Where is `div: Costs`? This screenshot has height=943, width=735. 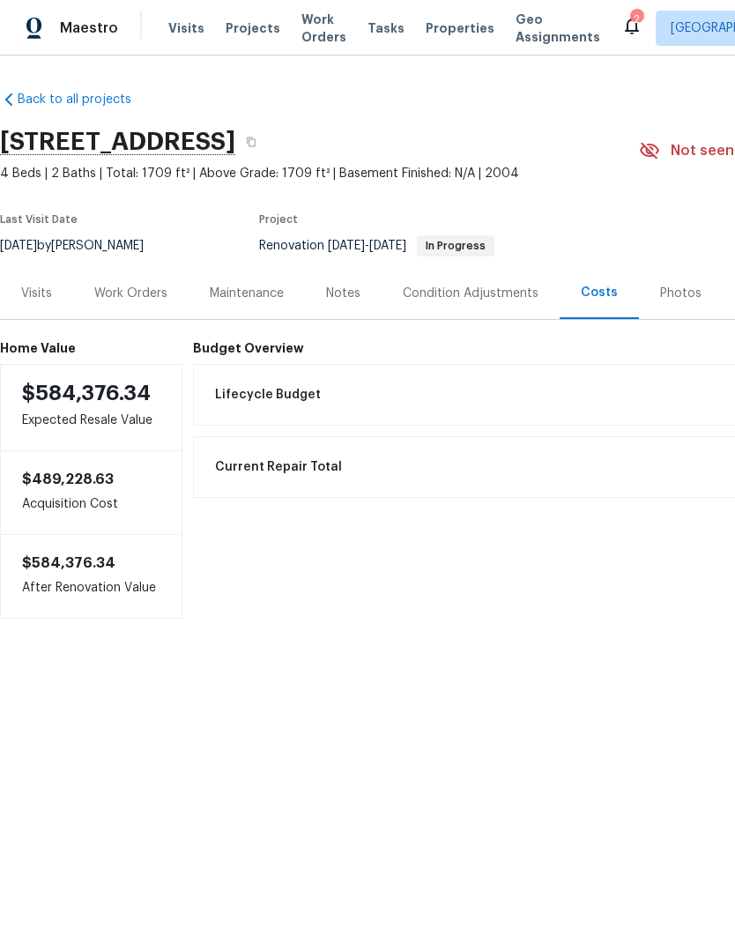
div: Costs is located at coordinates (599, 293).